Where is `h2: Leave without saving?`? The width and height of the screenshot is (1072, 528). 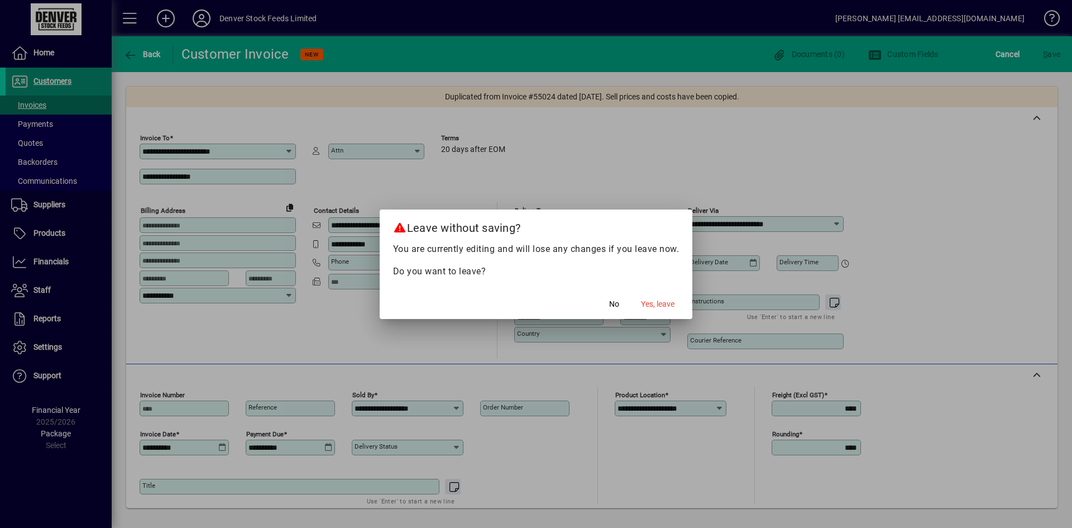 h2: Leave without saving? is located at coordinates (536, 226).